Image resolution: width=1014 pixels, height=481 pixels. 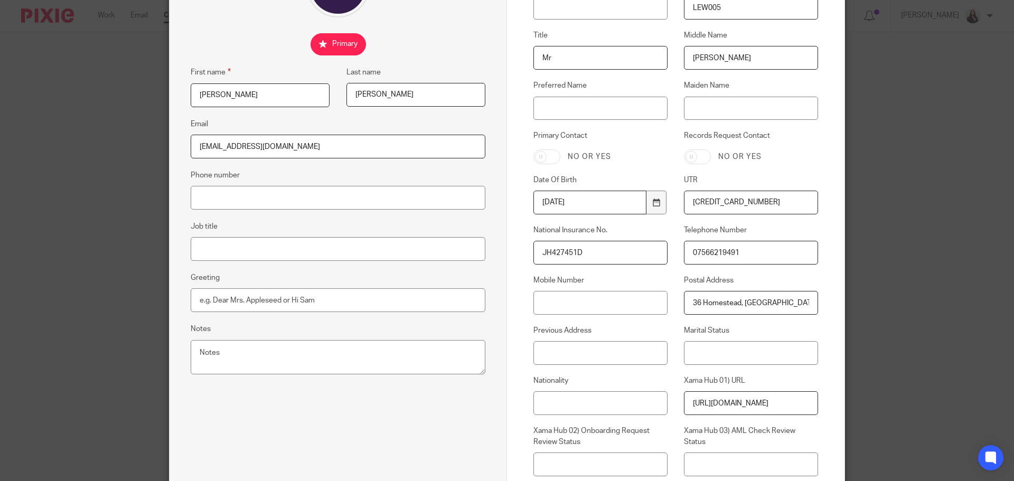 What do you see at coordinates (600, 436) in the screenshot?
I see `label: Xama Hub 02) Onboarding Request Review Status` at bounding box center [600, 436].